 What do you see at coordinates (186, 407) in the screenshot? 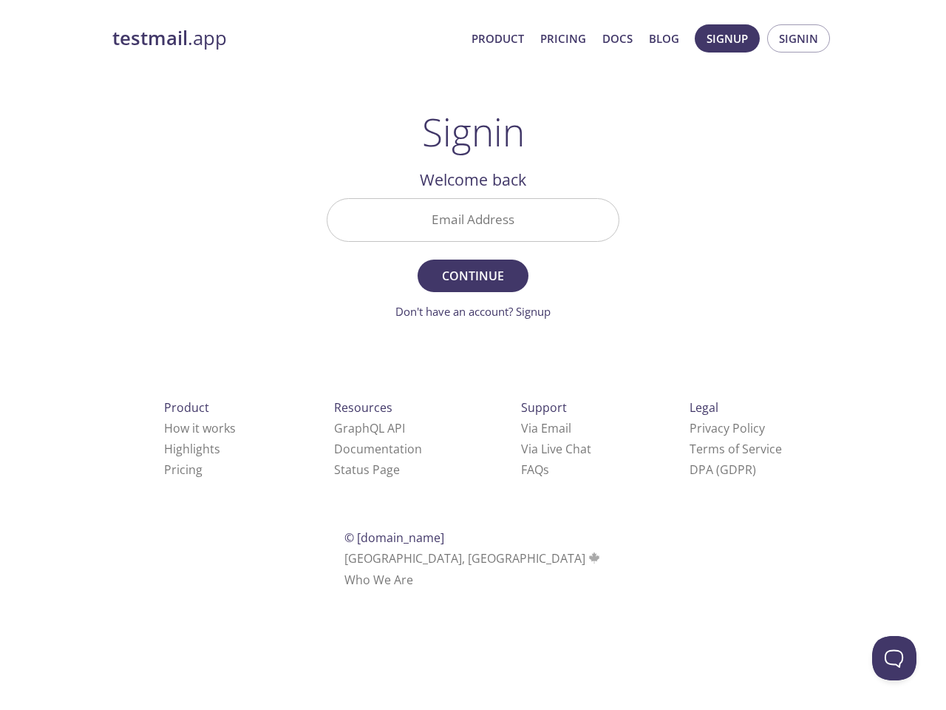
I see `span: Product` at bounding box center [186, 407].